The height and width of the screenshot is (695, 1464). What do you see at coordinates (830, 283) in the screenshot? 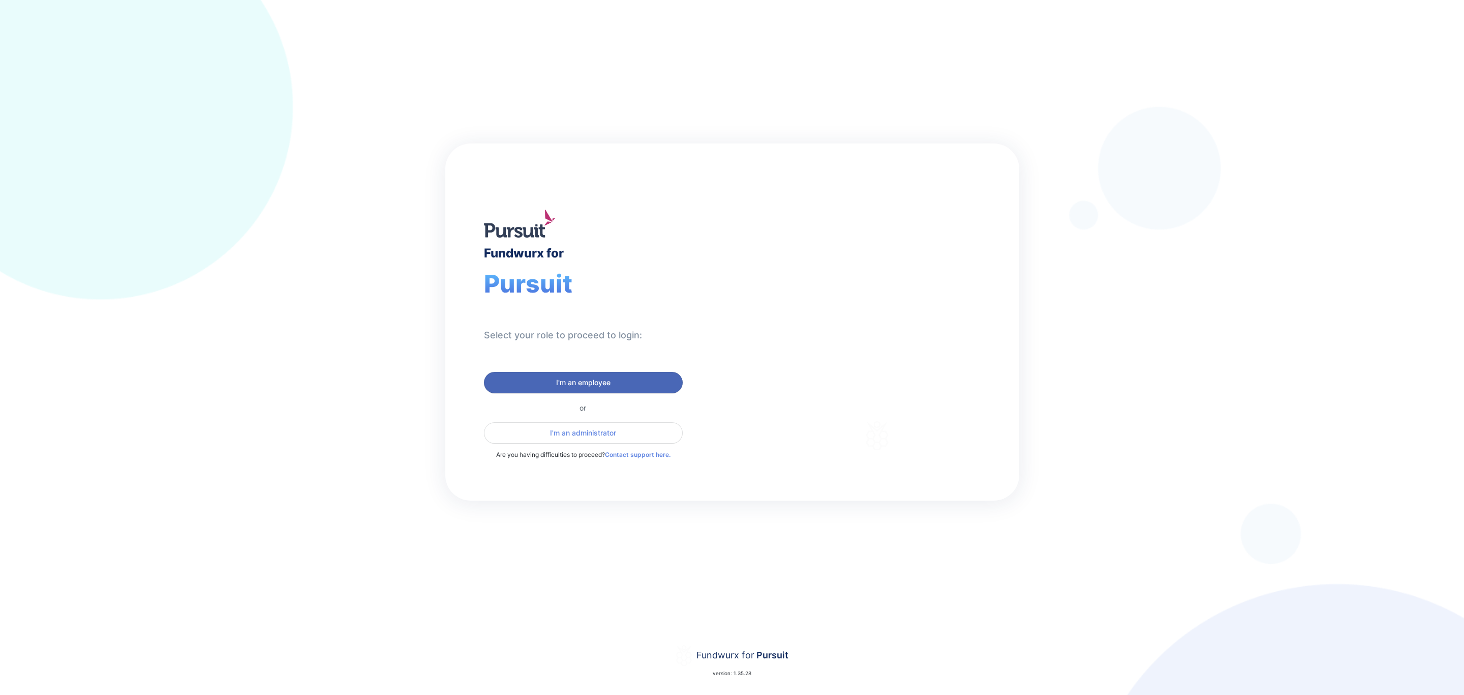
I see `div: Welcome to` at bounding box center [830, 283].